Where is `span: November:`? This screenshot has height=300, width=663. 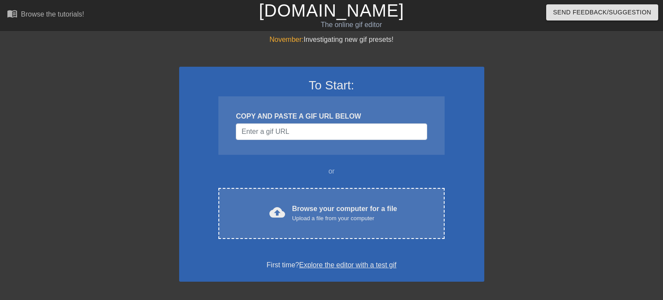 span: November: is located at coordinates (286, 39).